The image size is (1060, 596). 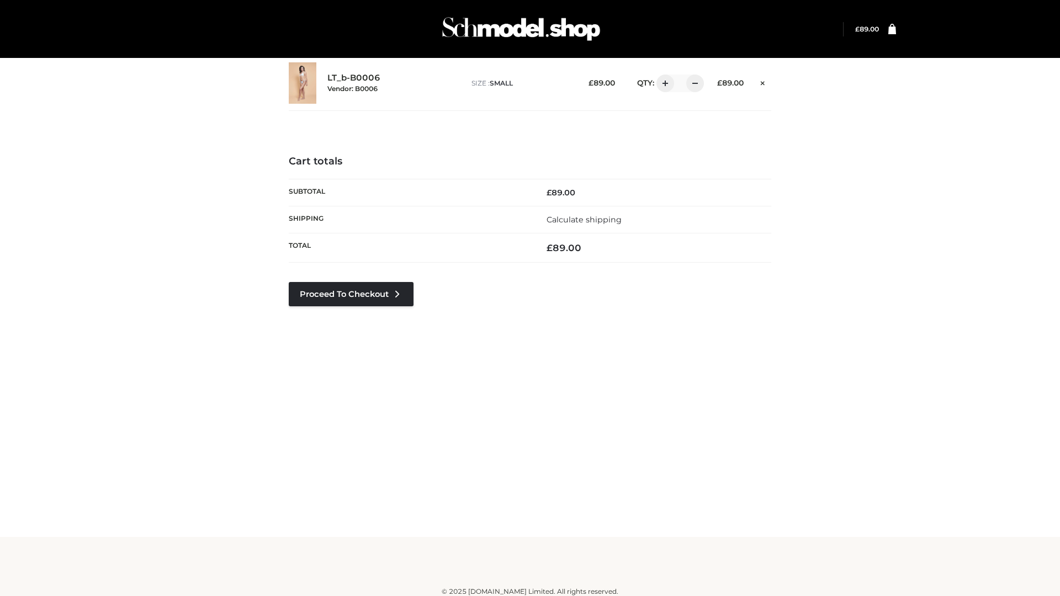 What do you see at coordinates (521, 83) in the screenshot?
I see `p: size :` at bounding box center [521, 83].